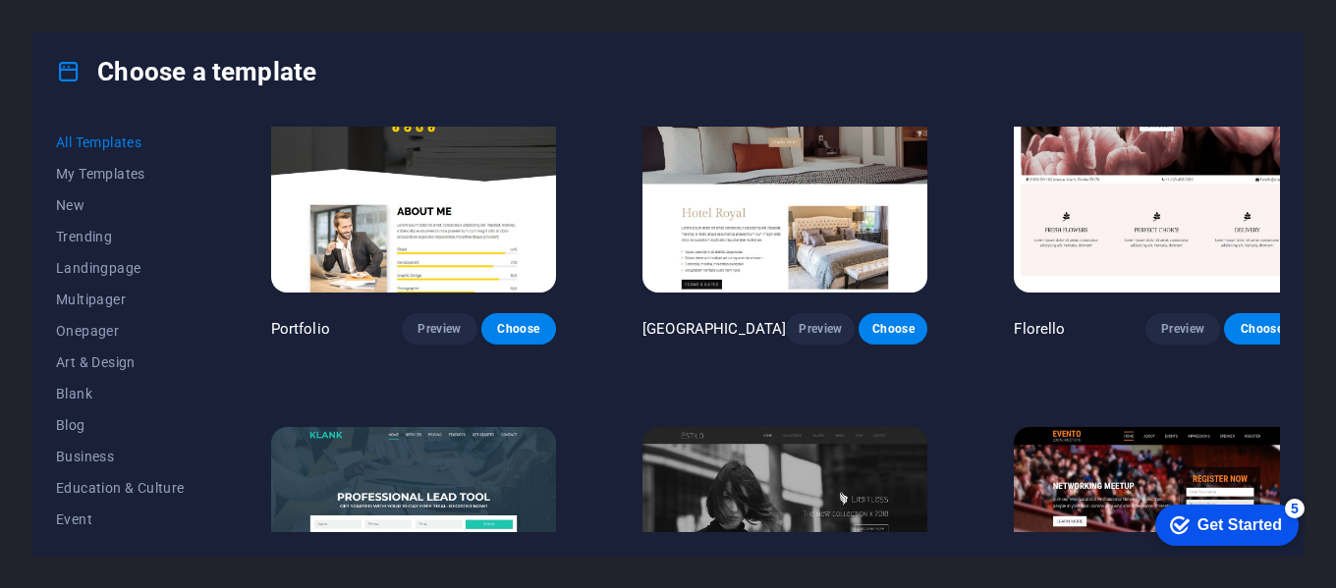 This screenshot has height=588, width=1336. What do you see at coordinates (301, 329) in the screenshot?
I see `p: Portfolio` at bounding box center [301, 329].